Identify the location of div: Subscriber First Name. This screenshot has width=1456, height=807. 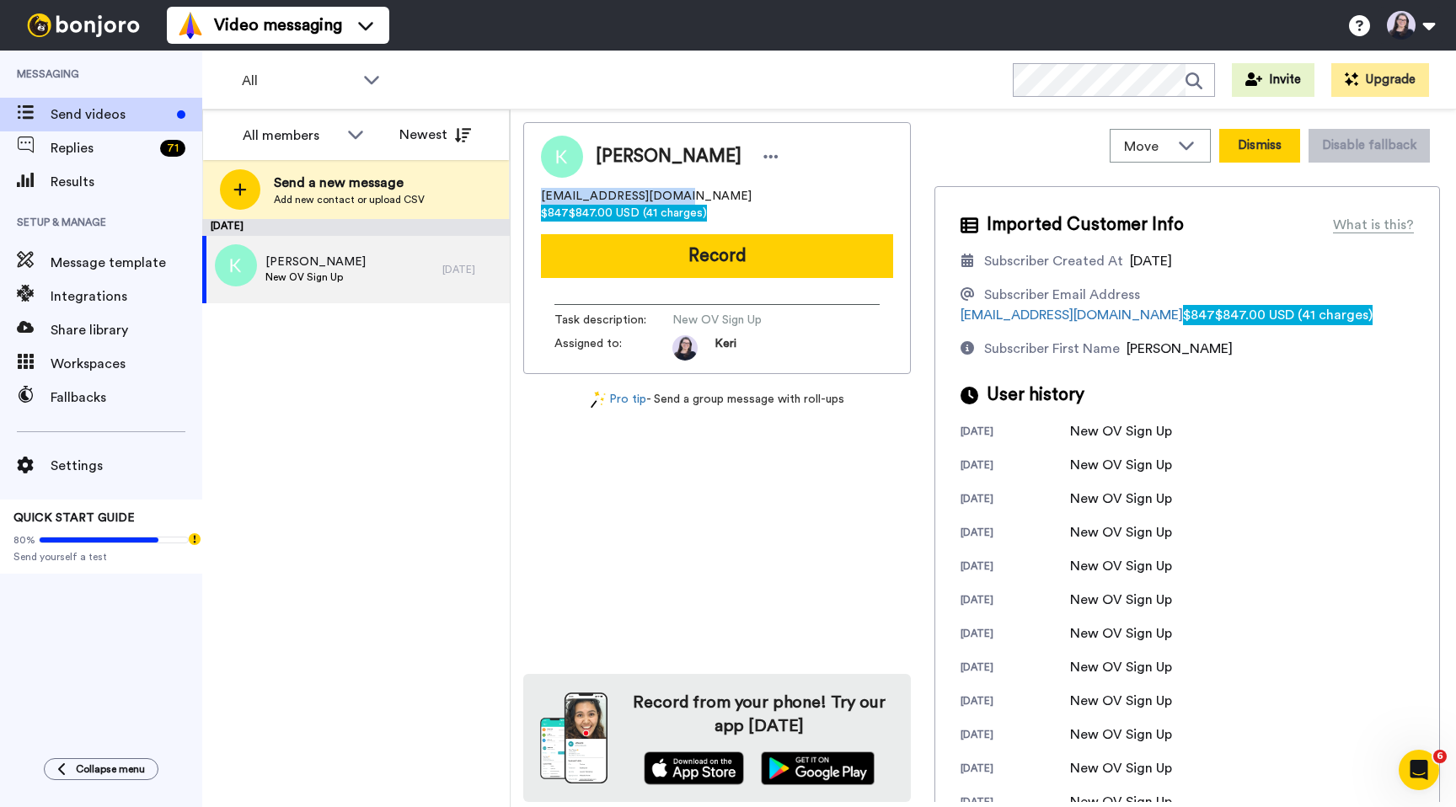
(1052, 349).